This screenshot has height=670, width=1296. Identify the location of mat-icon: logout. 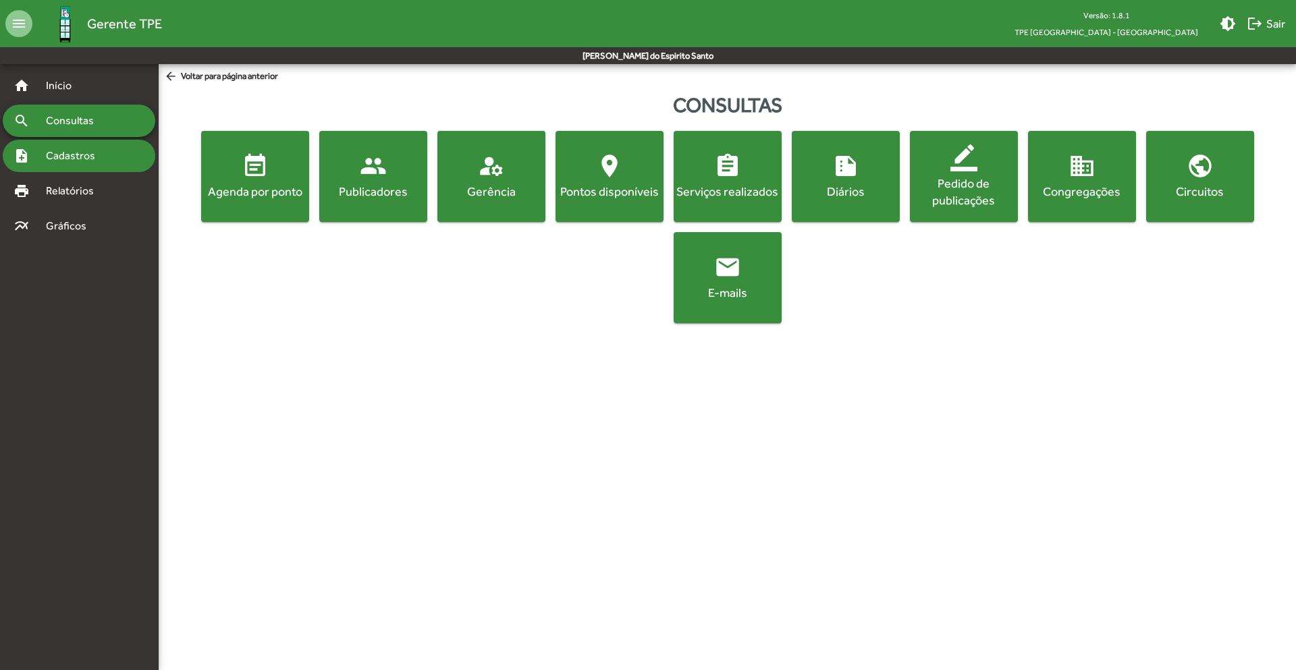
(1255, 24).